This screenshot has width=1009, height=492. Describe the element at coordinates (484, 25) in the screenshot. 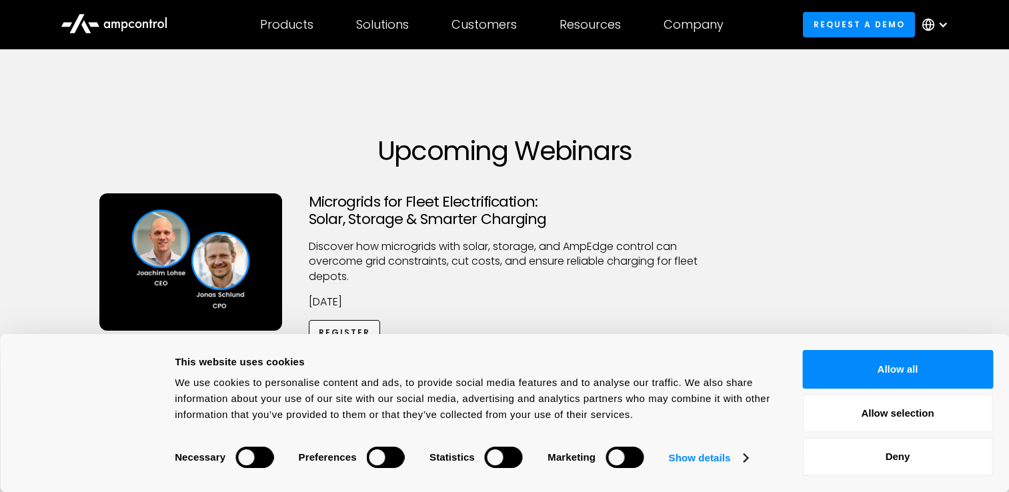

I see `div: Customers` at that location.